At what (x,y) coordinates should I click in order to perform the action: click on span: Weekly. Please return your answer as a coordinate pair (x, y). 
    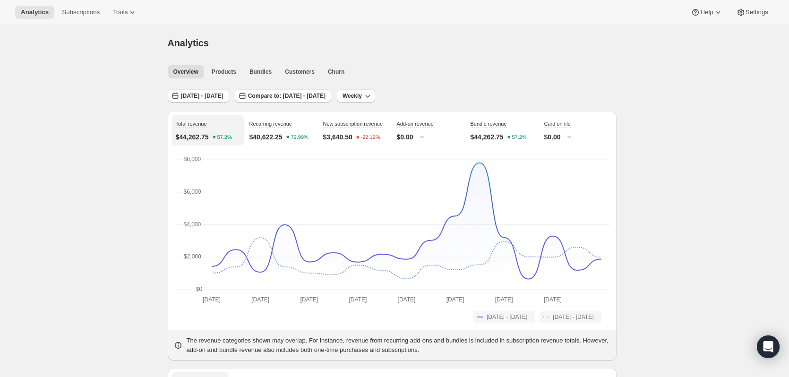
    Looking at the image, I should click on (352, 96).